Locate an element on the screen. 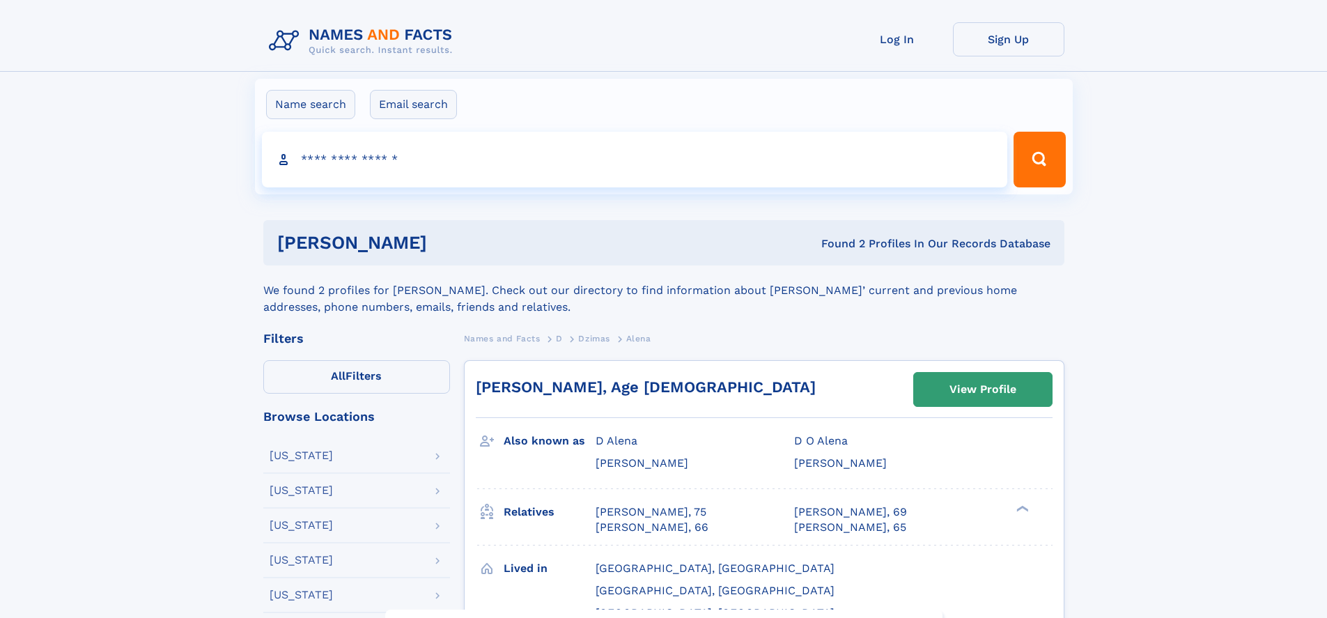 This screenshot has height=618, width=1327. label: Name search is located at coordinates (311, 105).